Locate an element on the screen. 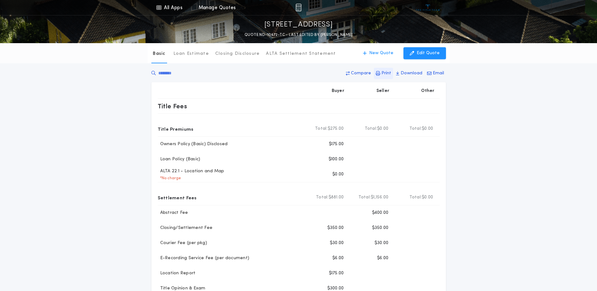  p: Closing/Settlement Fee is located at coordinates (185, 228).